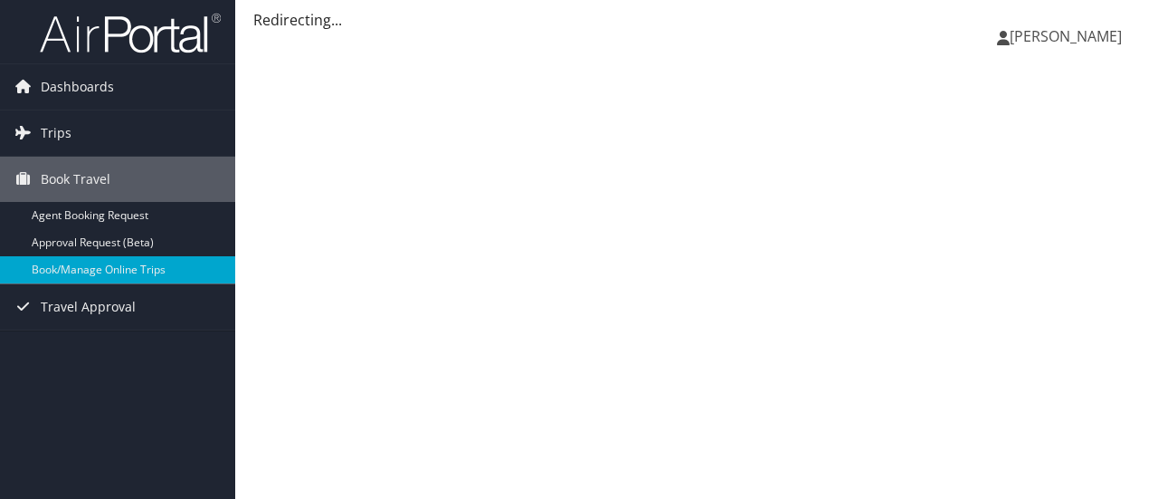 The width and height of the screenshot is (1158, 499). What do you see at coordinates (88, 307) in the screenshot?
I see `span: Travel Approval` at bounding box center [88, 307].